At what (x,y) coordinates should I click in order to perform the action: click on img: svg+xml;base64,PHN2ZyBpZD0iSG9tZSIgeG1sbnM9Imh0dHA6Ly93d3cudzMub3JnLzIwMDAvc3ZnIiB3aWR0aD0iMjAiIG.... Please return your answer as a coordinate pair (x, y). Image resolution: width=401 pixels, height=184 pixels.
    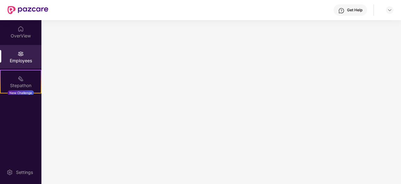
    Looking at the image, I should click on (21, 29).